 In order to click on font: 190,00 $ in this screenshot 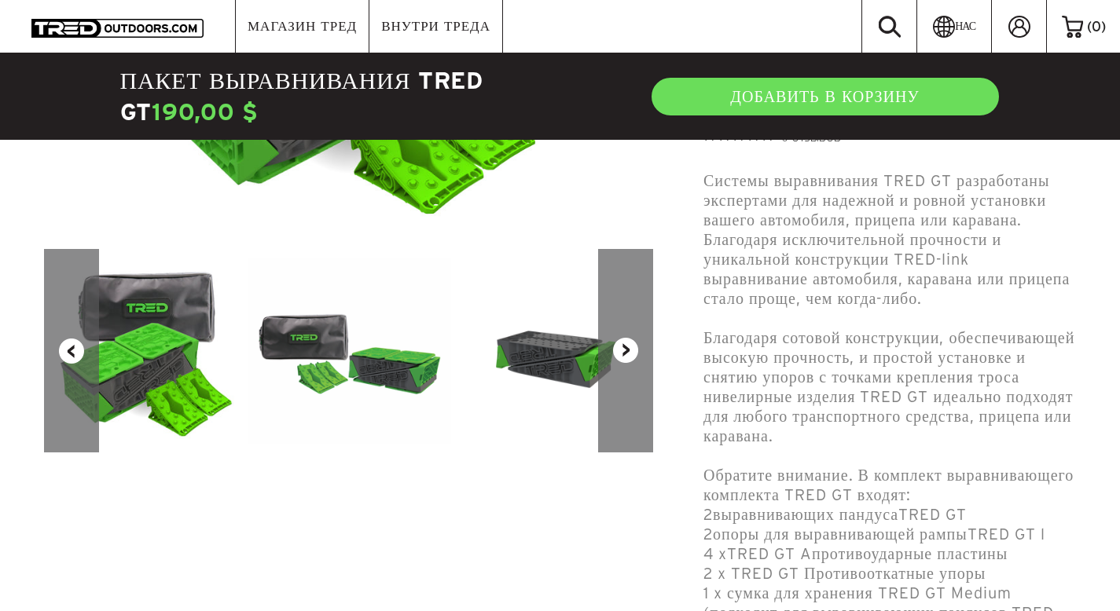, I will do `click(205, 112)`.